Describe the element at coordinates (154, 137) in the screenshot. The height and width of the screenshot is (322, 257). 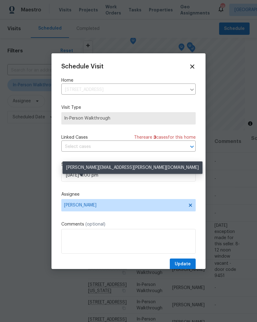
I see `span: 3` at that location.